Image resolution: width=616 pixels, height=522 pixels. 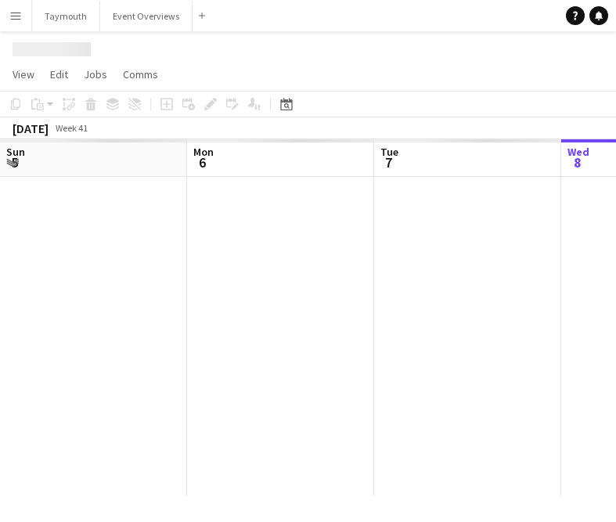 I want to click on a: View, so click(x=23, y=74).